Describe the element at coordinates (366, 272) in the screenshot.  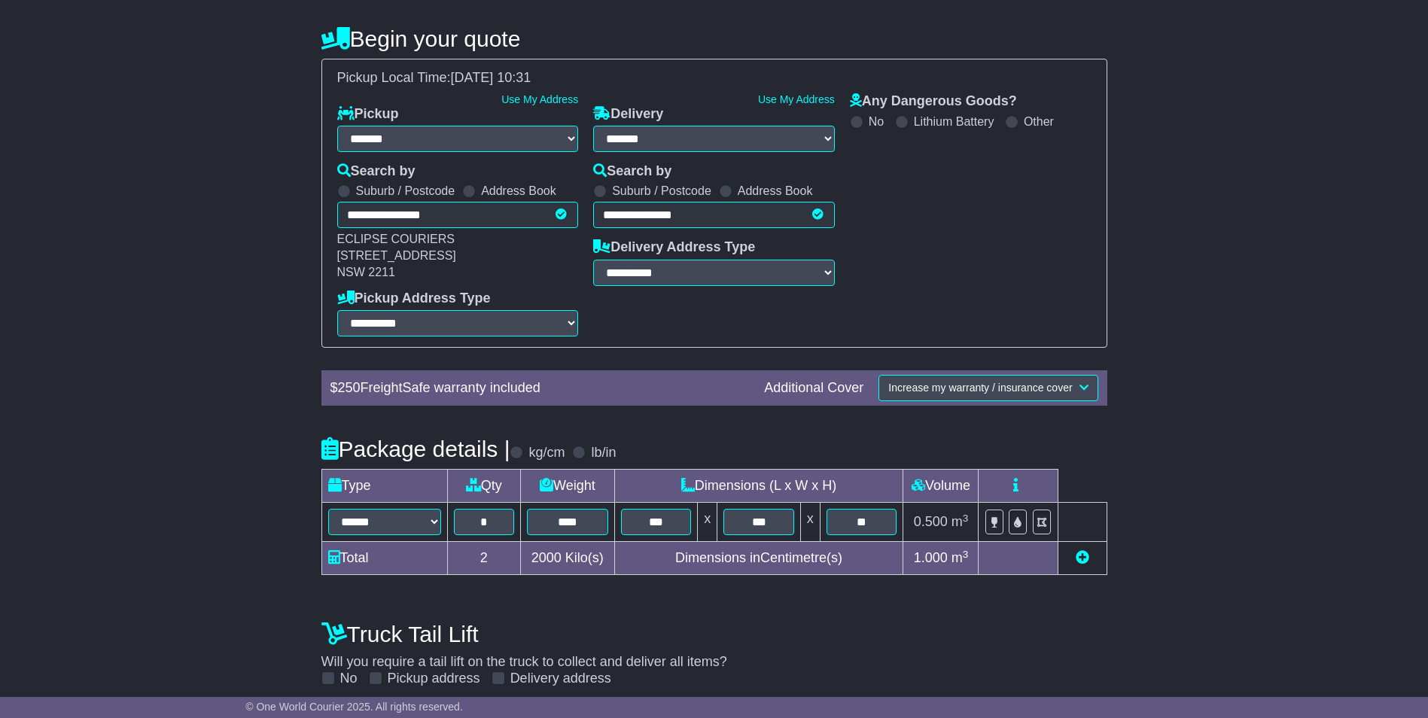
I see `span: NSW 2211` at that location.